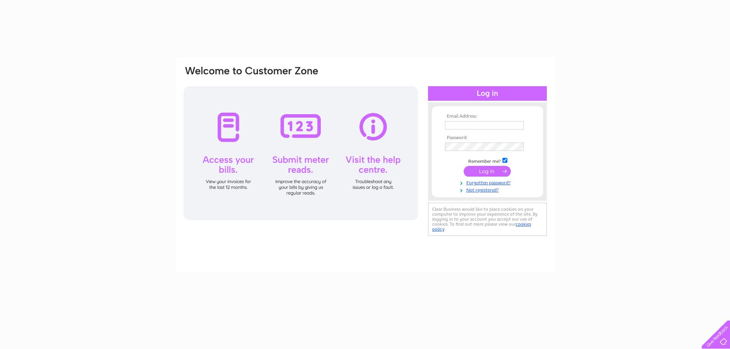  What do you see at coordinates (488, 182) in the screenshot?
I see `a: Forgotten password?` at bounding box center [488, 182].